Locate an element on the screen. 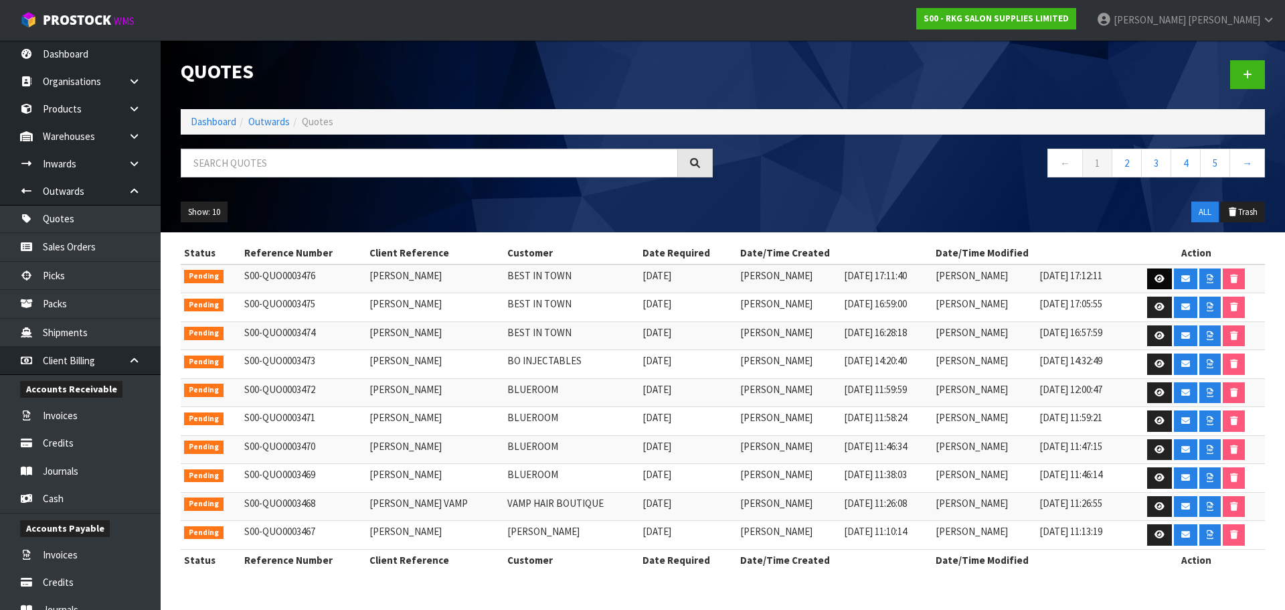 The image size is (1285, 610). h1: Quotes is located at coordinates (446, 71).